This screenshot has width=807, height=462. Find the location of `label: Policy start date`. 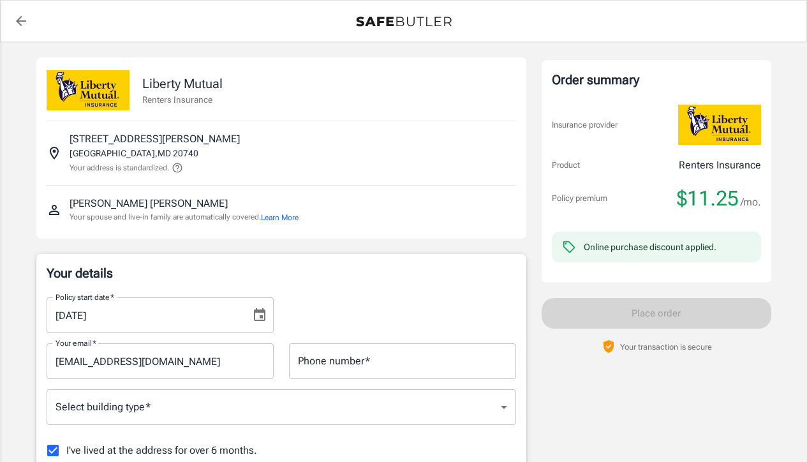

label: Policy start date is located at coordinates (85, 297).